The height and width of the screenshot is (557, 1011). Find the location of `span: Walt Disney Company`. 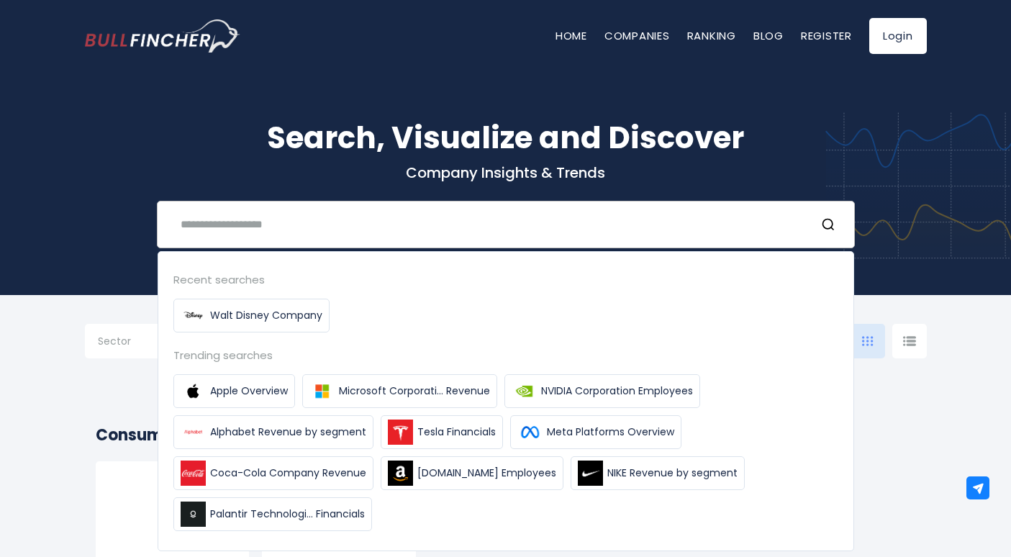

span: Walt Disney Company is located at coordinates (266, 315).